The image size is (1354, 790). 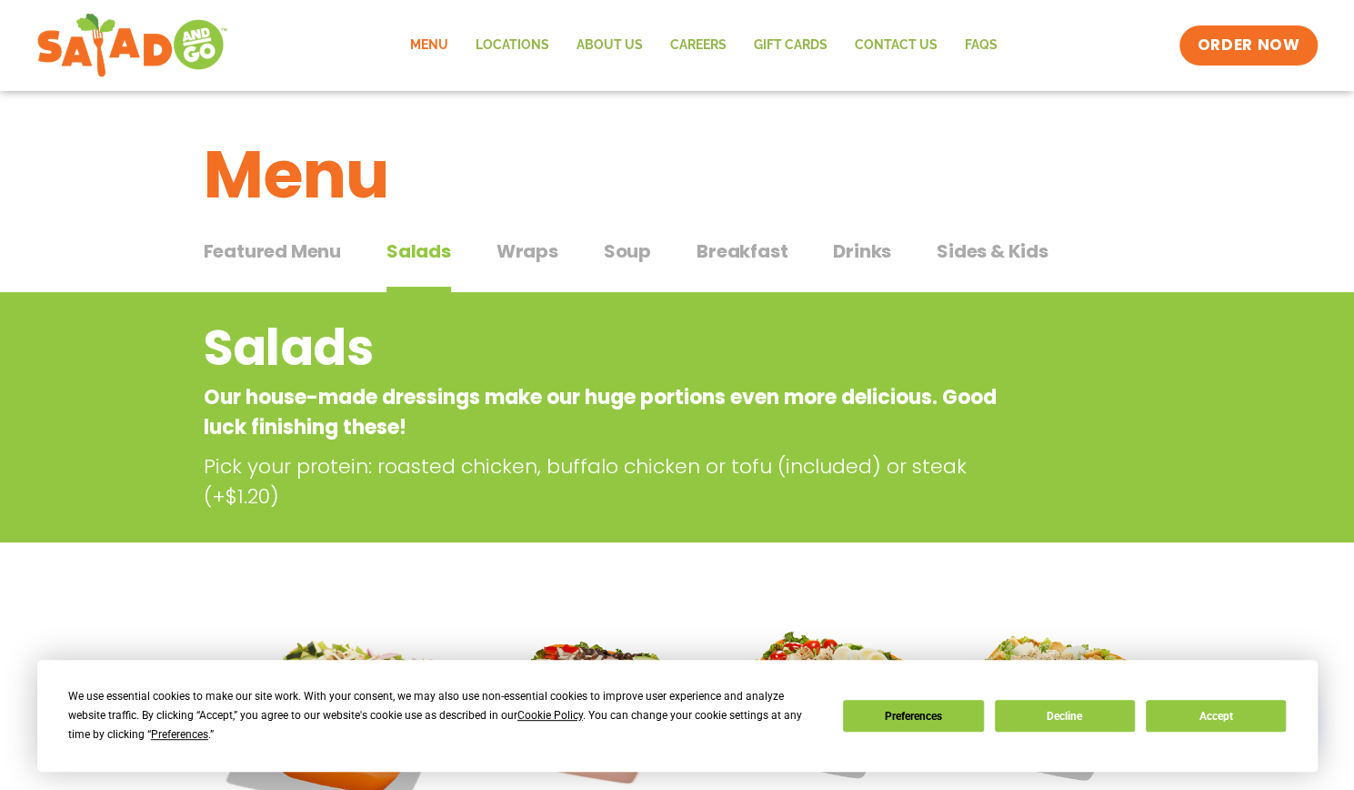 What do you see at coordinates (132, 45) in the screenshot?
I see `img: new-SAG-logo-768×292` at bounding box center [132, 45].